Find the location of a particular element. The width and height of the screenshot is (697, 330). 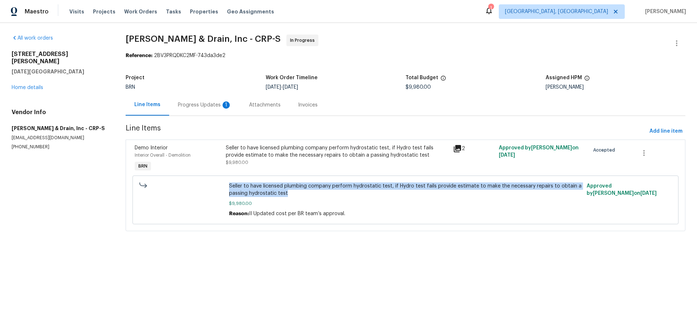

span: In Progress is located at coordinates (304, 40).